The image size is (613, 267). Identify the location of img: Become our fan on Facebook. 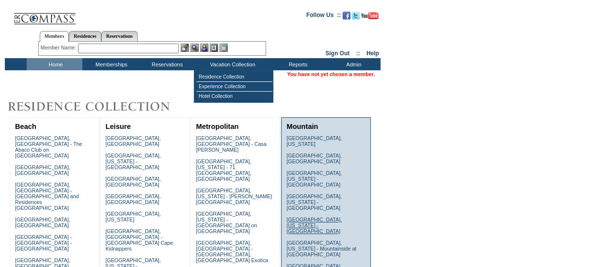
(346, 16).